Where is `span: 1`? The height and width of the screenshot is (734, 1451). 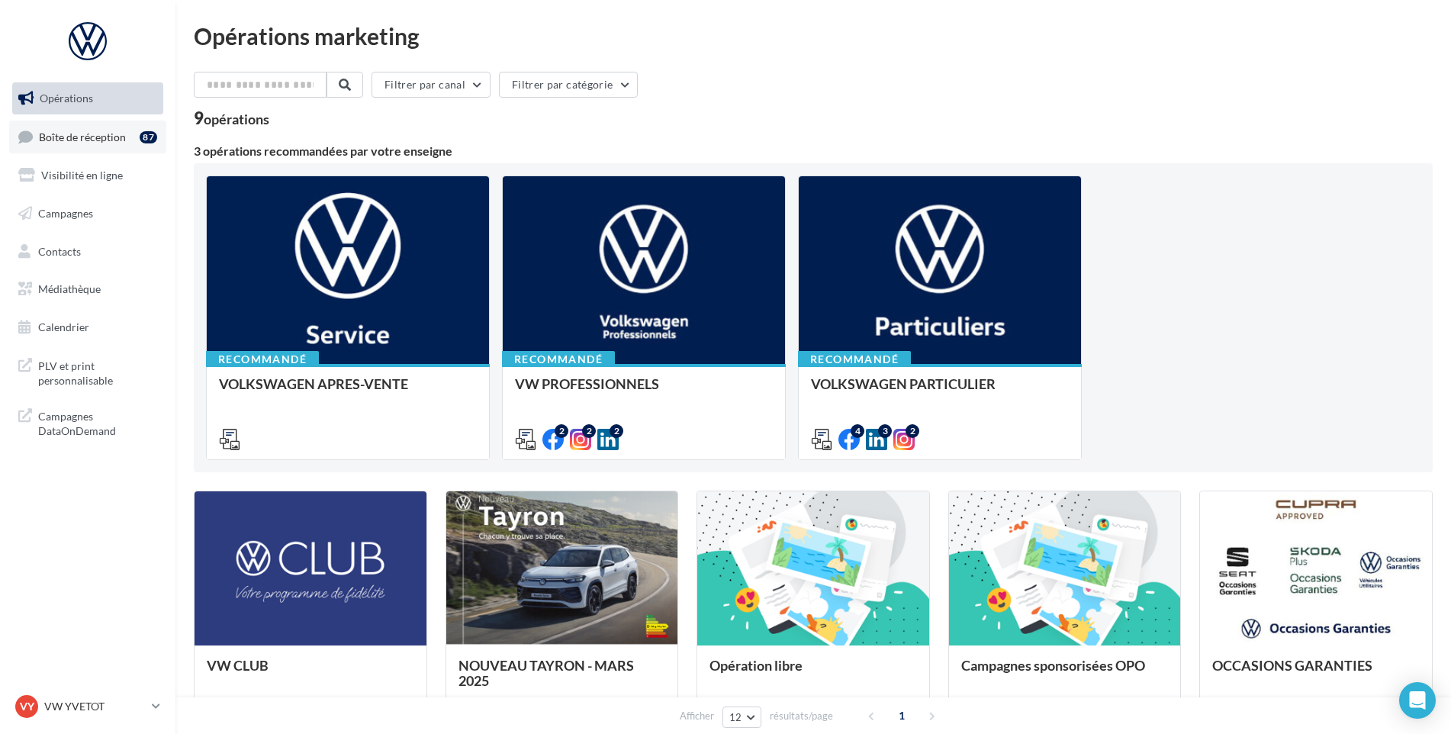 span: 1 is located at coordinates (902, 716).